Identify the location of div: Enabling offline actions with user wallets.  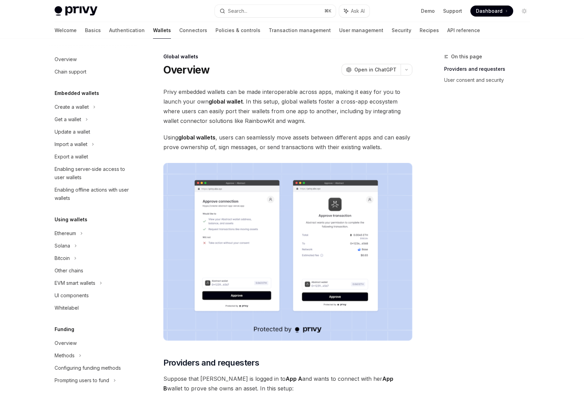
(94, 194).